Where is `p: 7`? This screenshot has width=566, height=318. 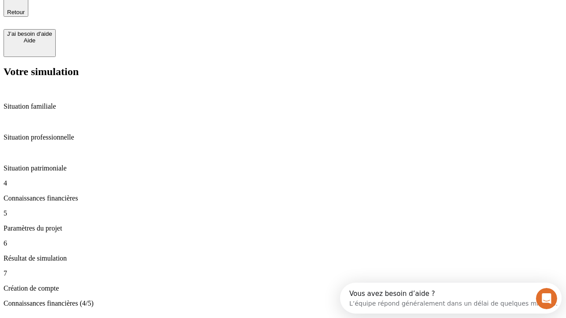 p: 7 is located at coordinates (283, 274).